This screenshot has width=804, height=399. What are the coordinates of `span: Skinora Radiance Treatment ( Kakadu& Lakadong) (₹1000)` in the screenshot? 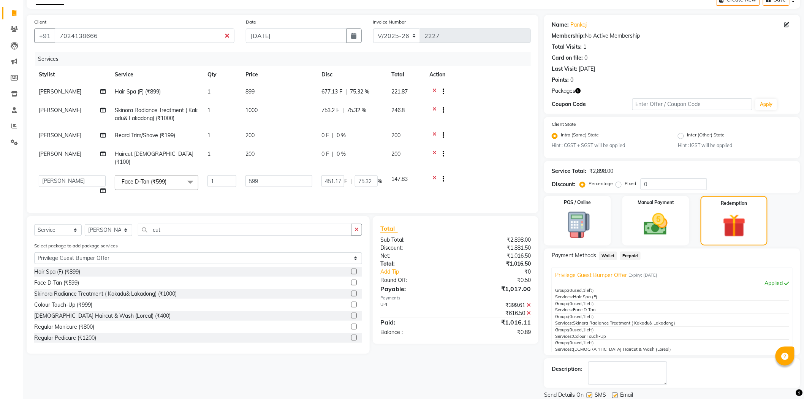 It's located at (156, 114).